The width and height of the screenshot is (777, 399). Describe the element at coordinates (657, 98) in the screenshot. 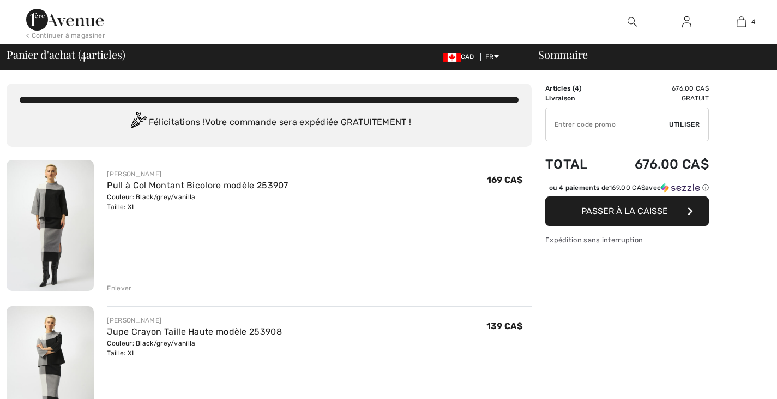

I see `td: Gratuit` at that location.